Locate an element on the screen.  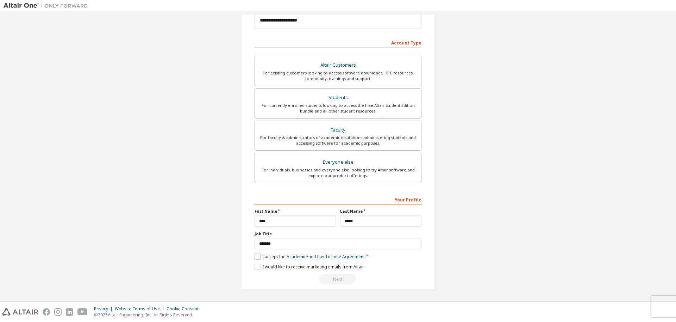
div: Faculty is located at coordinates (338, 130).